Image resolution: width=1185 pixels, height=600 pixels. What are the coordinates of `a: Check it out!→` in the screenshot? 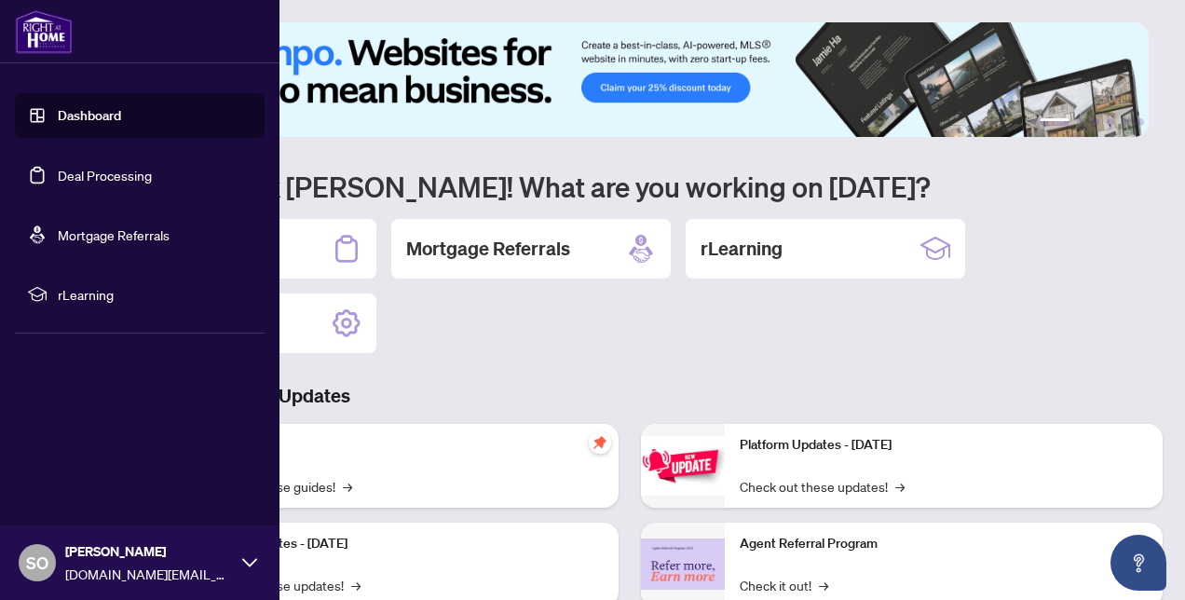 It's located at (784, 585).